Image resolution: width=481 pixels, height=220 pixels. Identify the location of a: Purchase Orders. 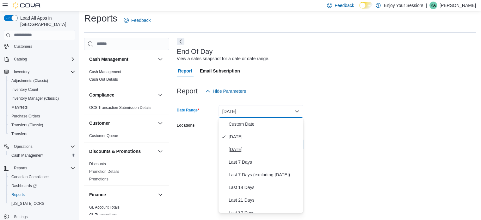
(26, 116).